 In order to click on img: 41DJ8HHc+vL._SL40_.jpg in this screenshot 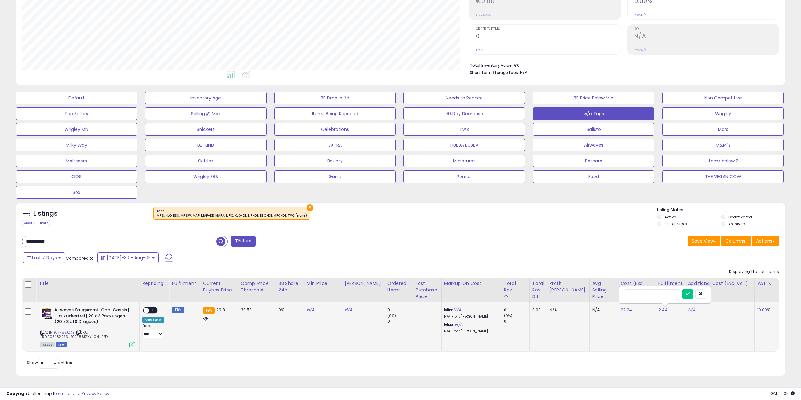, I will do `click(47, 314)`.